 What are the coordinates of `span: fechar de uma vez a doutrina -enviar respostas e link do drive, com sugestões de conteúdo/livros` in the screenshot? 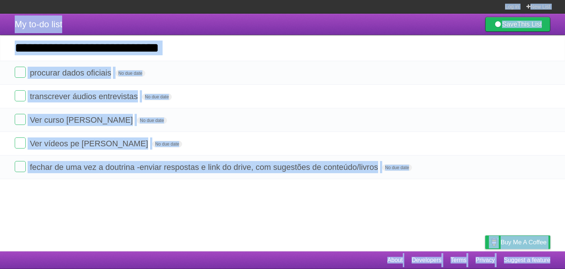 It's located at (205, 167).